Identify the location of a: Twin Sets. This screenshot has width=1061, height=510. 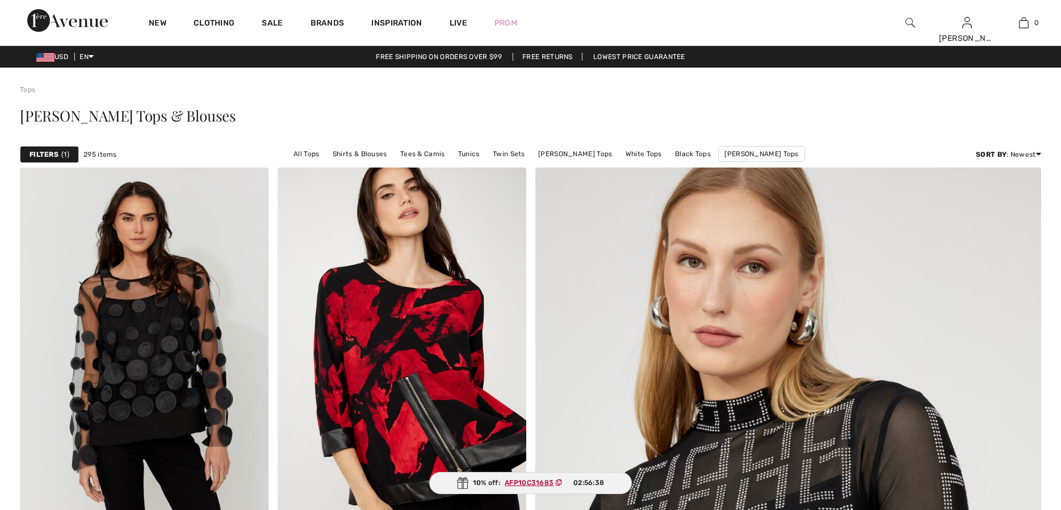
(509, 154).